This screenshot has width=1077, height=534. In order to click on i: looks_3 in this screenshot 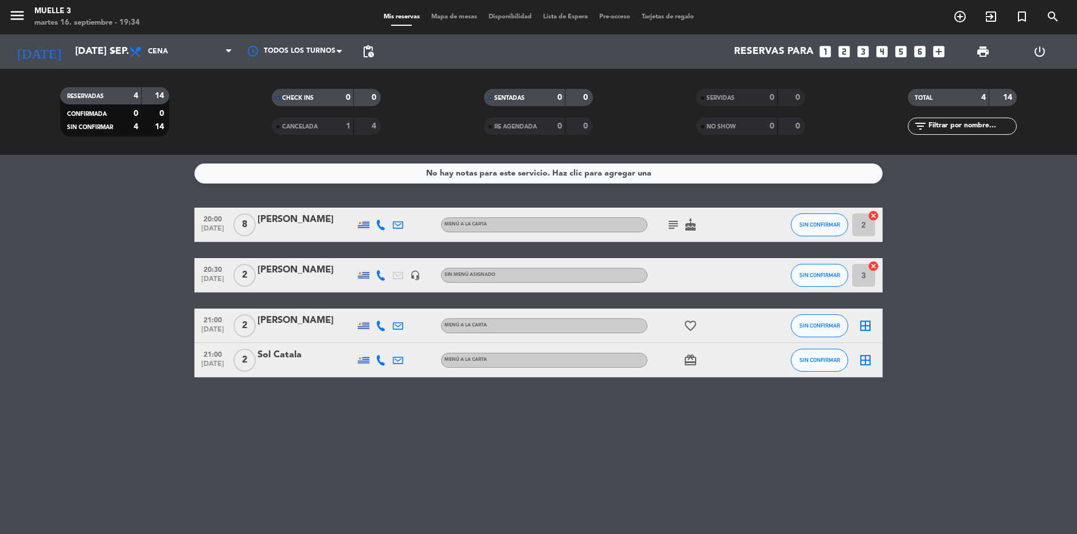, I will do `click(863, 52)`.